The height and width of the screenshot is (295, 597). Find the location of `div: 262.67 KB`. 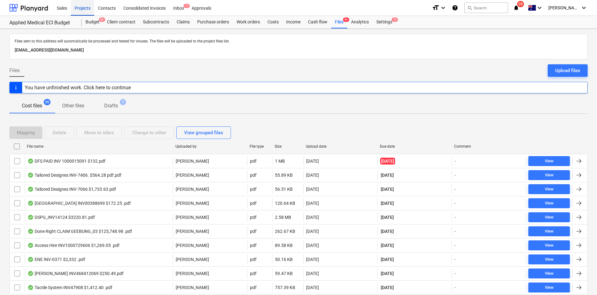

div: 262.67 KB is located at coordinates (285, 231).